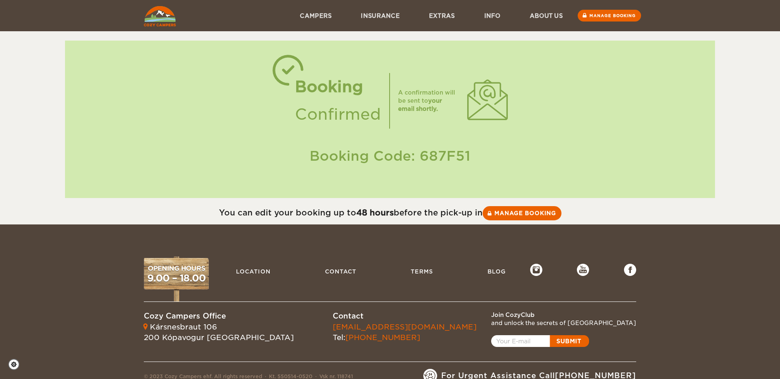  Describe the element at coordinates (218, 316) in the screenshot. I see `div: Cozy Campers Office` at that location.